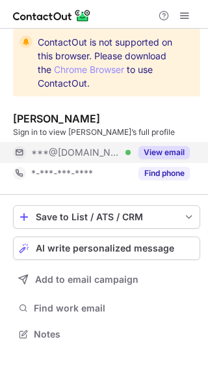 The image size is (208, 391). Describe the element at coordinates (87, 279) in the screenshot. I see `span: Add to email campaign` at that location.